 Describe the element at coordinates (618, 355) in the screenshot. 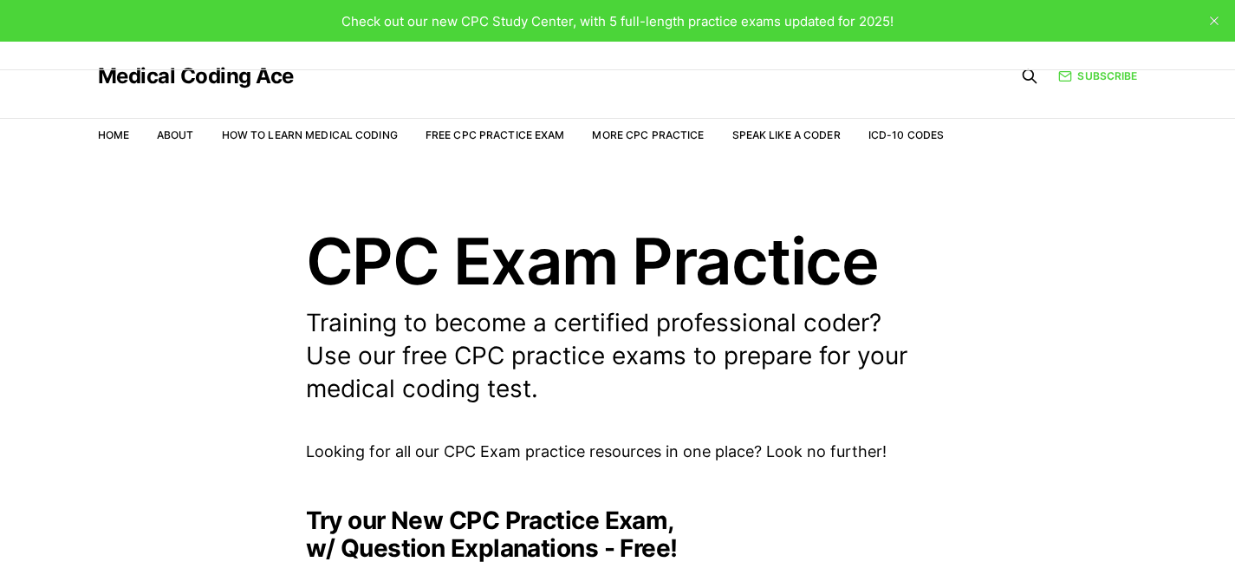

I see `p: Training to become a certified professional coder? Use our free CPC practice exams to prepare for...` at that location.